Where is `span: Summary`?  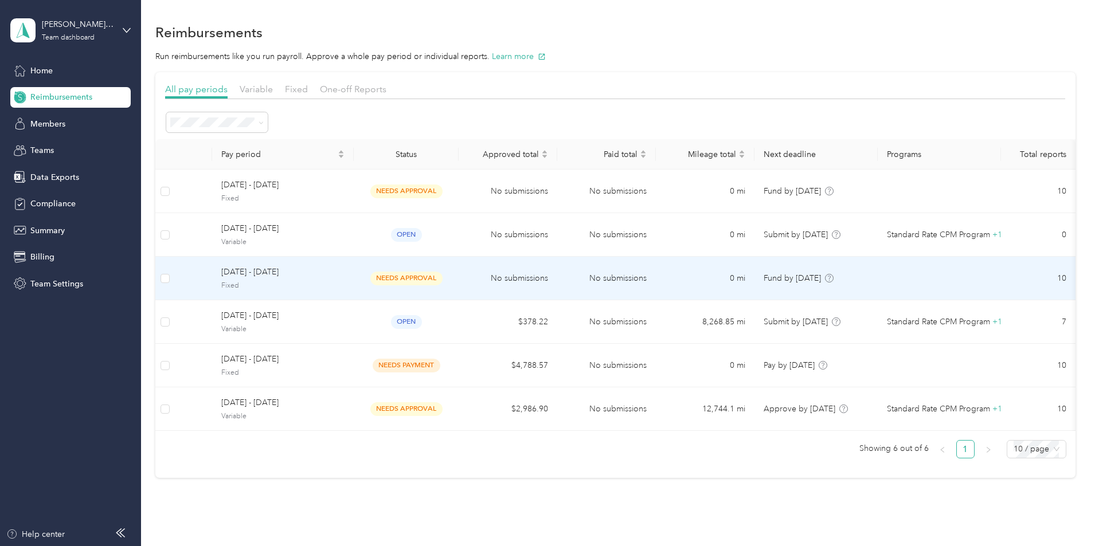
span: Summary is located at coordinates (48, 230).